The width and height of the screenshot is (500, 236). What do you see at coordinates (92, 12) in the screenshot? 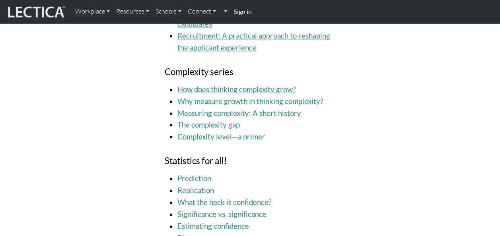
I see `a: Workplace` at bounding box center [92, 12].